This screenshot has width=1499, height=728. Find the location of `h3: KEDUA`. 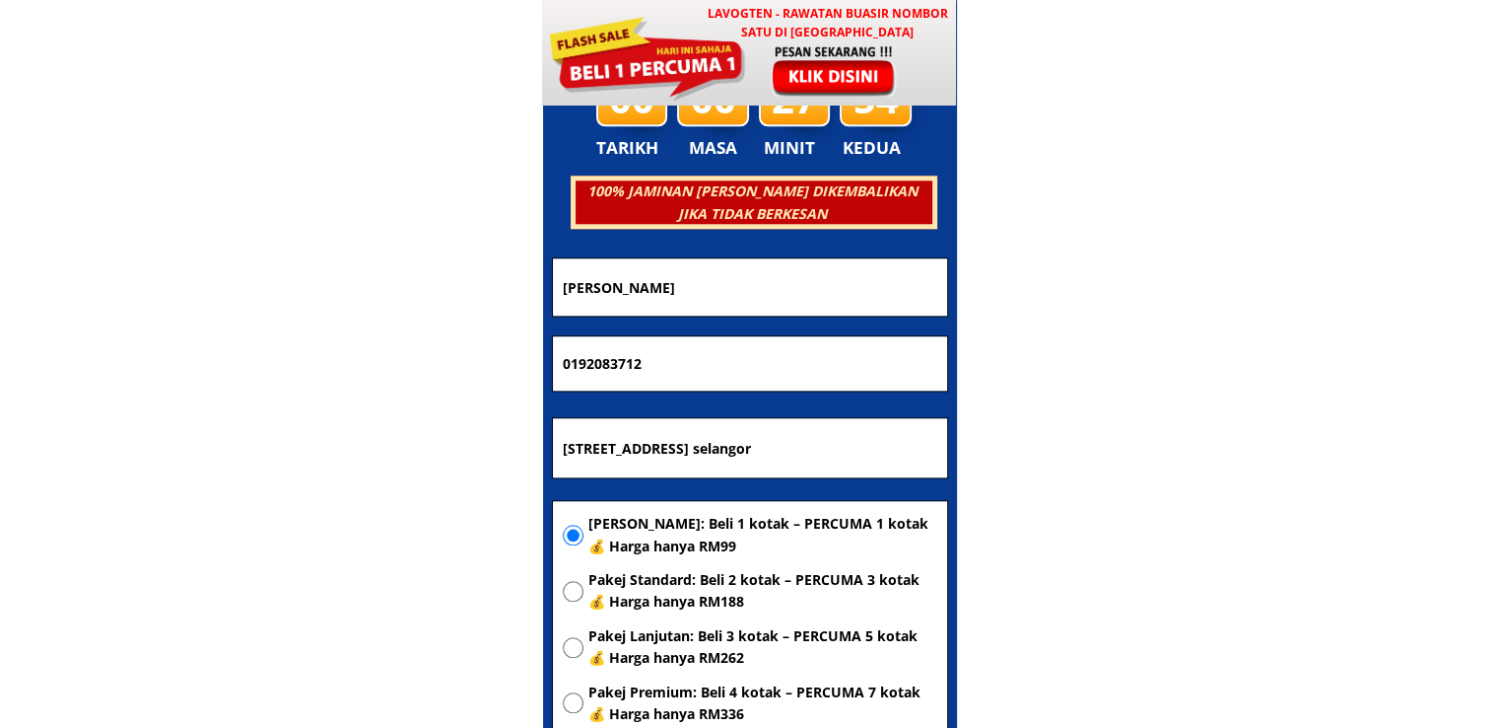

h3: KEDUA is located at coordinates (874, 148).